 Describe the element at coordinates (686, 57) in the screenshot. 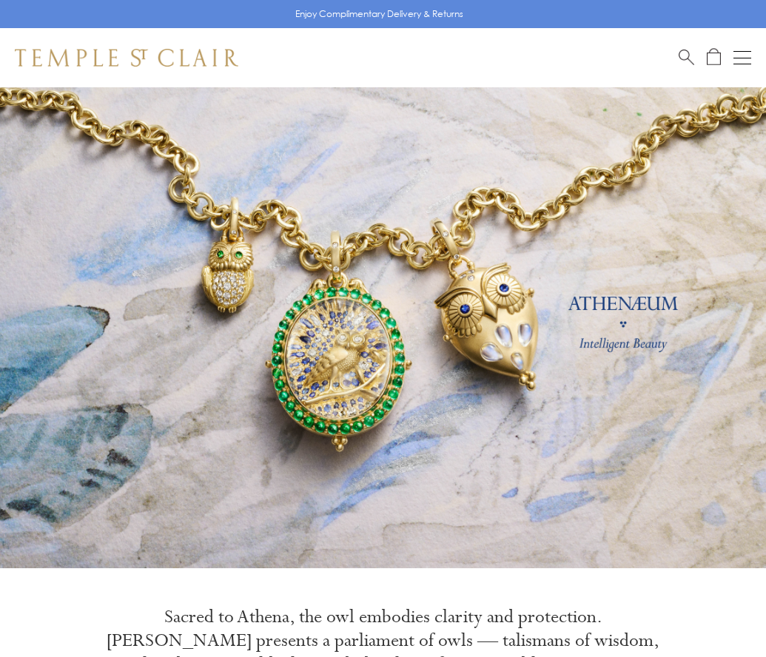

I see `a: Search` at that location.